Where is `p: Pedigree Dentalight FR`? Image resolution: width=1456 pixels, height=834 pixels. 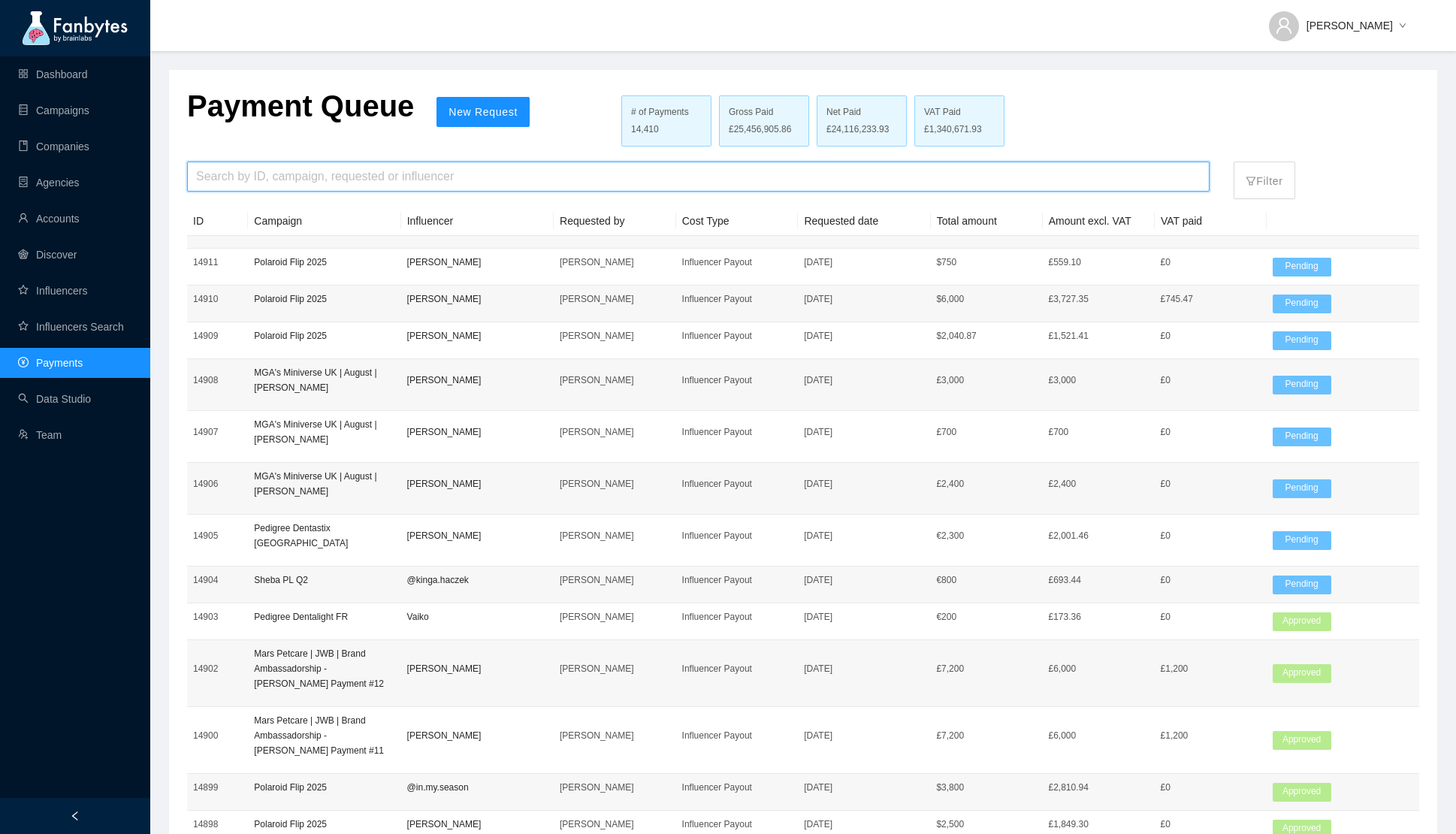
p: Pedigree Dentalight FR is located at coordinates (324, 617).